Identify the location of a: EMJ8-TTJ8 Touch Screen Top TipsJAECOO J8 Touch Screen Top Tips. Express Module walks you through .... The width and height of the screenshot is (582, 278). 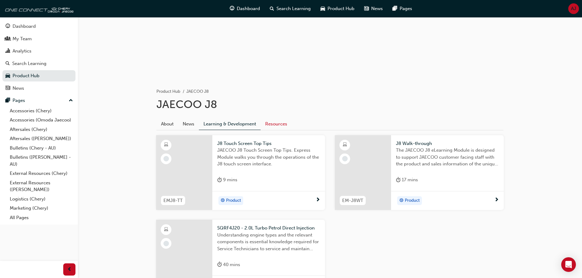
(240, 173).